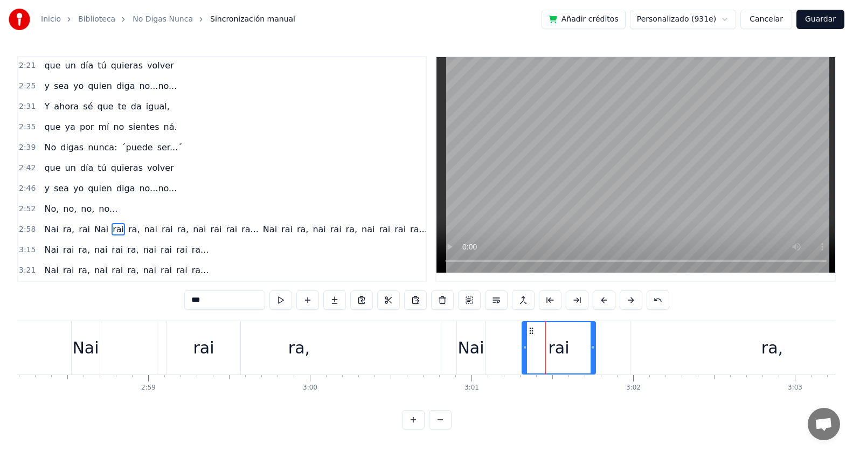 The height and width of the screenshot is (451, 853). What do you see at coordinates (143, 127) in the screenshot?
I see `span: sientes` at bounding box center [143, 127].